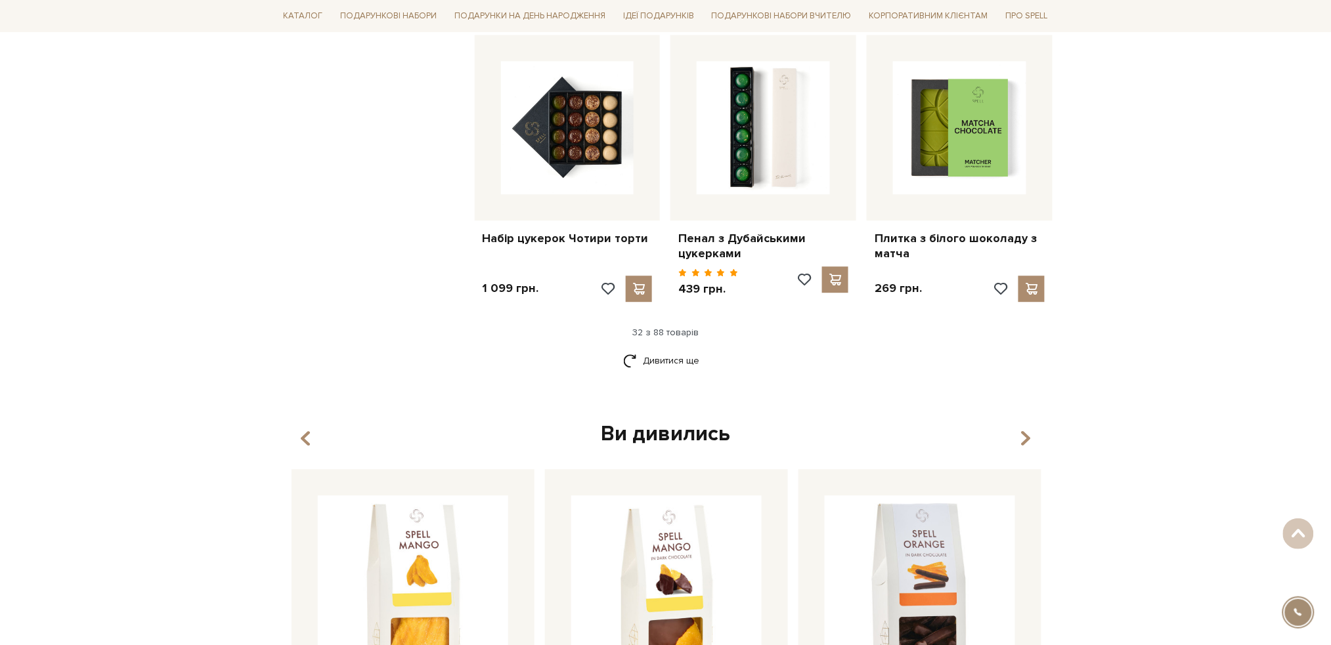 This screenshot has height=645, width=1331. I want to click on a: Подарункові набори, so click(388, 16).